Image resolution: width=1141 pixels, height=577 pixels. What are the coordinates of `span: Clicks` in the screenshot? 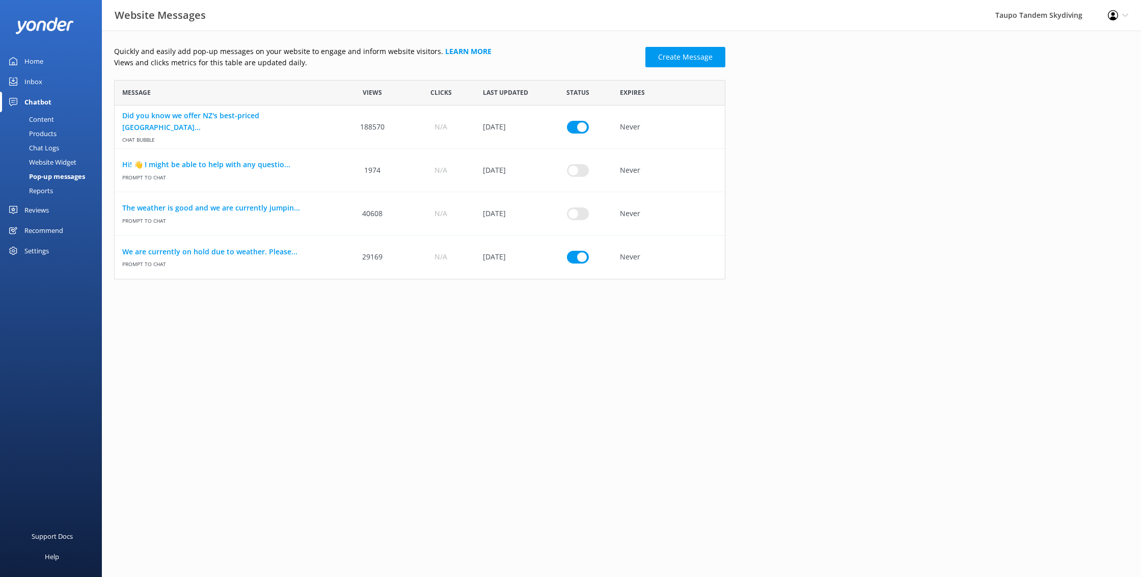 It's located at (441, 92).